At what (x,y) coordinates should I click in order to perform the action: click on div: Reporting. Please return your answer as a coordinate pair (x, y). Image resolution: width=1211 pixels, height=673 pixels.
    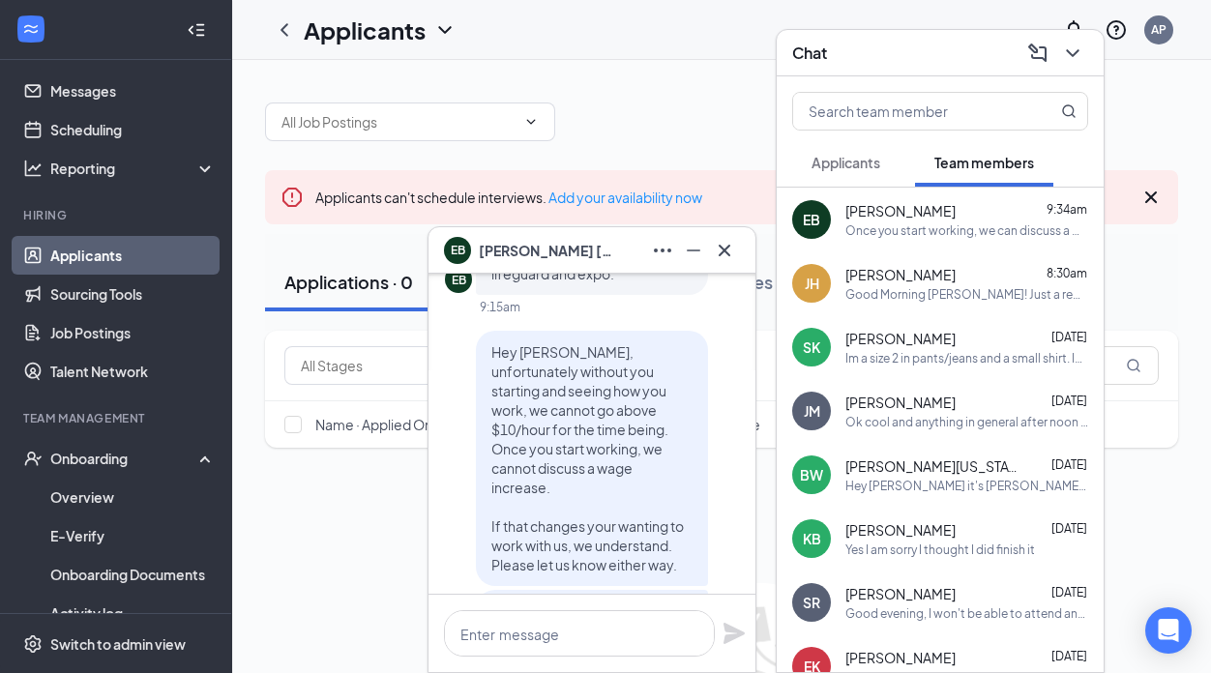
    Looking at the image, I should click on (133, 168).